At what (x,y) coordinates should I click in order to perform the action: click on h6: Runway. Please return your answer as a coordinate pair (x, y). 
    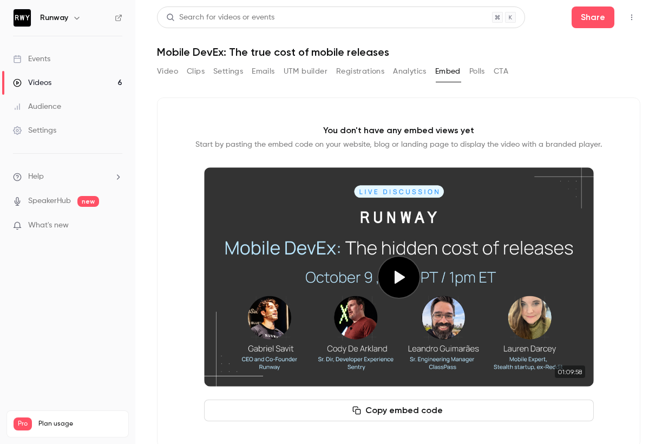
    Looking at the image, I should click on (54, 18).